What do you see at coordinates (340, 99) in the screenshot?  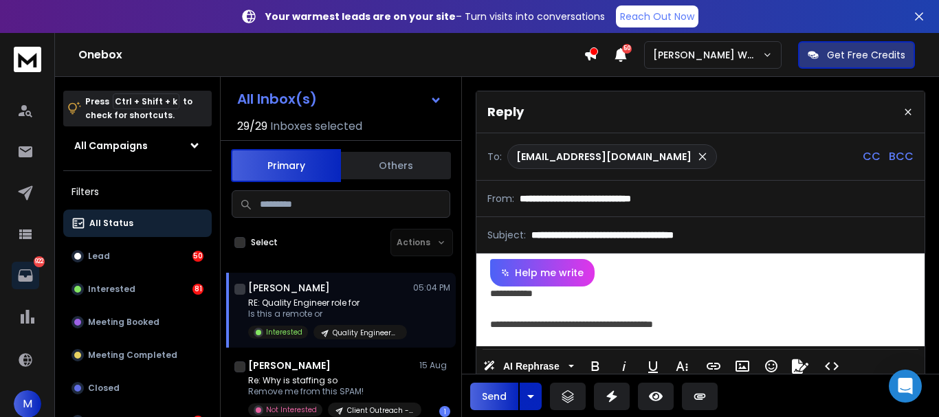 I see `button: All Inbox(s)` at bounding box center [340, 99].